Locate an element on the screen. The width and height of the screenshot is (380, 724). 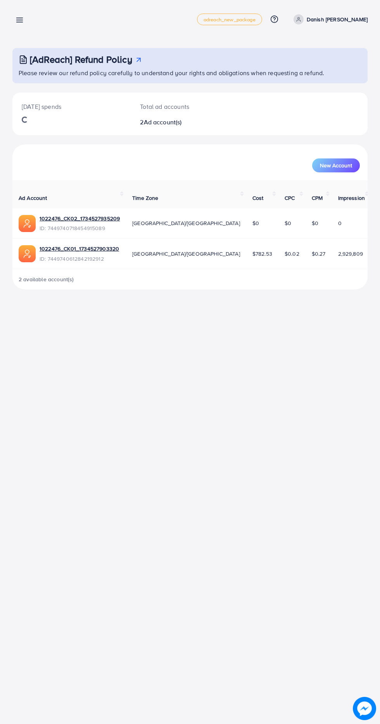
span: CPC is located at coordinates (289, 198).